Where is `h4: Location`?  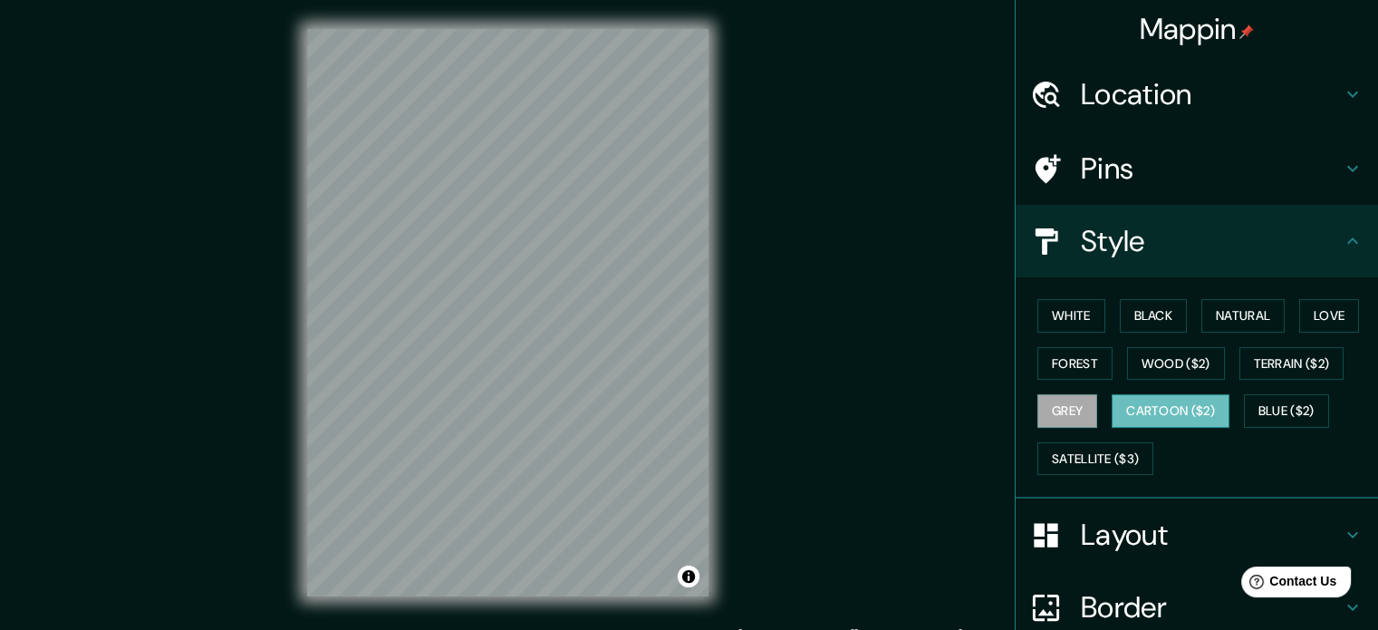 h4: Location is located at coordinates (1211, 94).